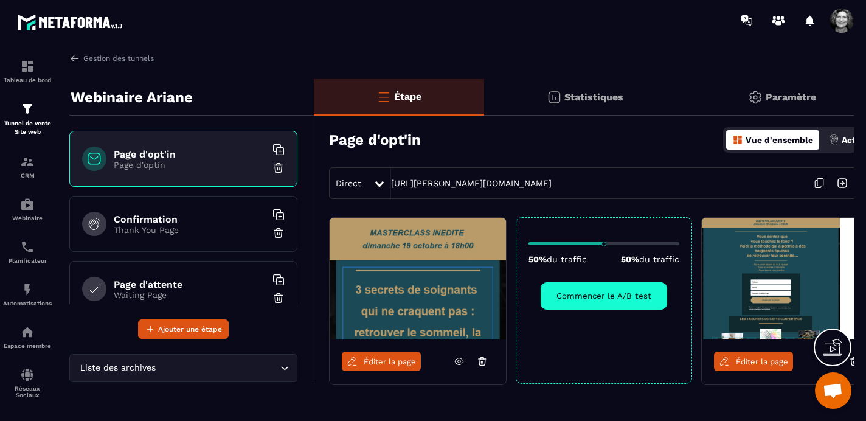 The width and height of the screenshot is (866, 421). Describe the element at coordinates (190, 295) in the screenshot. I see `p: Waiting Page` at that location.